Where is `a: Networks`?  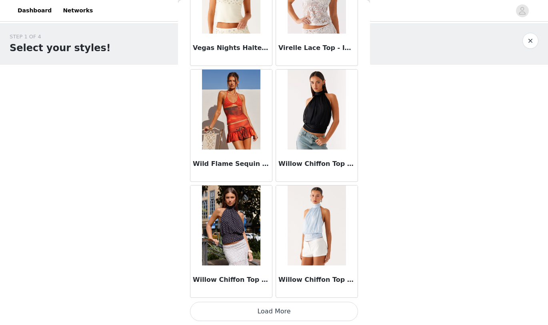
a: Networks is located at coordinates (78, 10).